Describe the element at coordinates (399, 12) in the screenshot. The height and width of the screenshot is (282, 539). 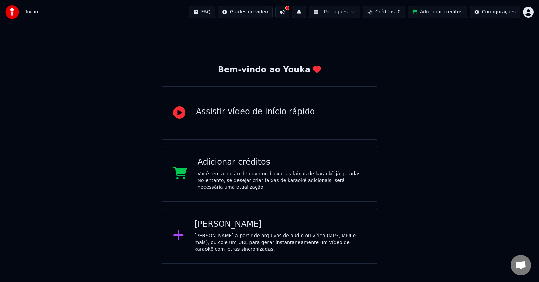
I see `span: 0` at that location.